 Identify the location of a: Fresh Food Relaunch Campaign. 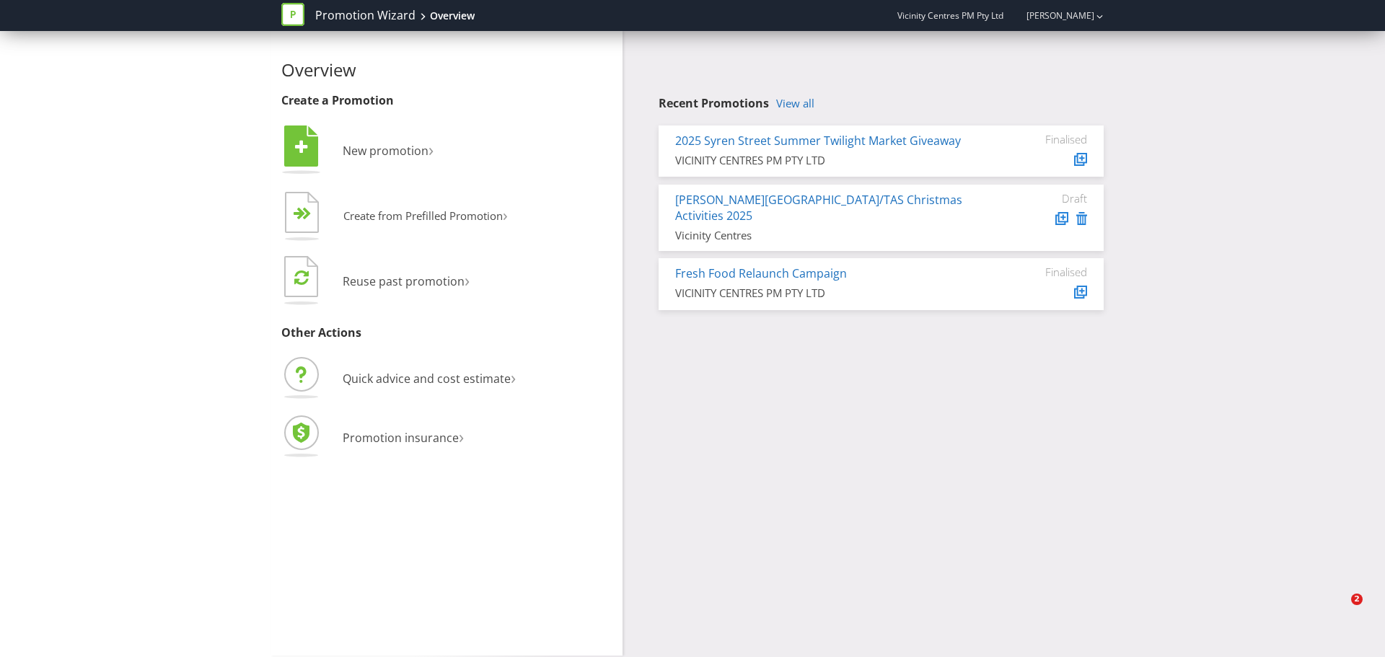
(761, 273).